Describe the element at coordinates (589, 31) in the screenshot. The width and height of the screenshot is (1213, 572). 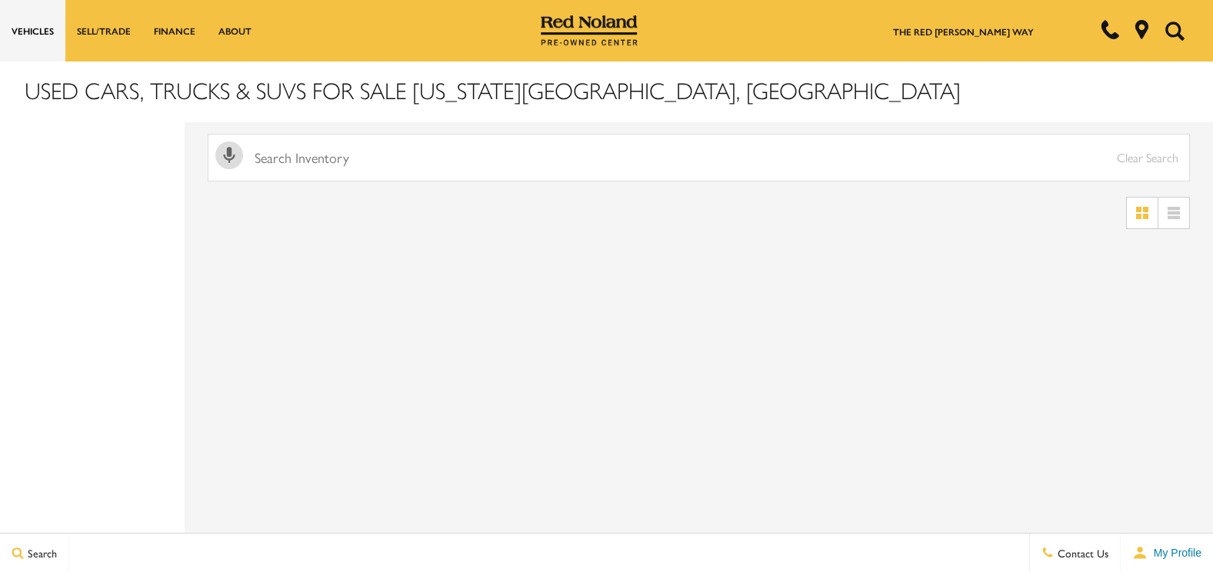
I see `img: Red Noland Pre-Owned` at that location.